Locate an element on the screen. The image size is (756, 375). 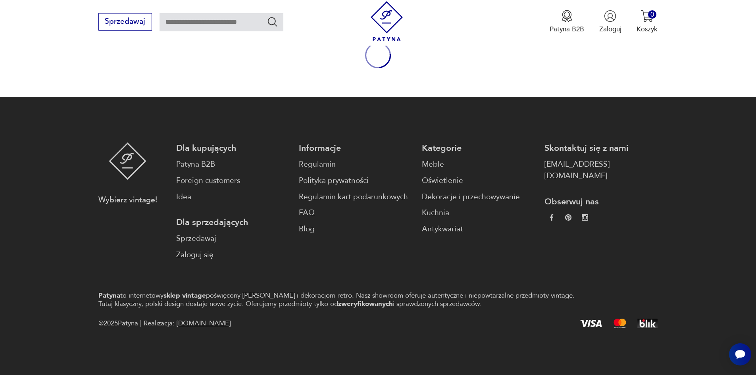
p: Patyna B2B is located at coordinates (567, 29).